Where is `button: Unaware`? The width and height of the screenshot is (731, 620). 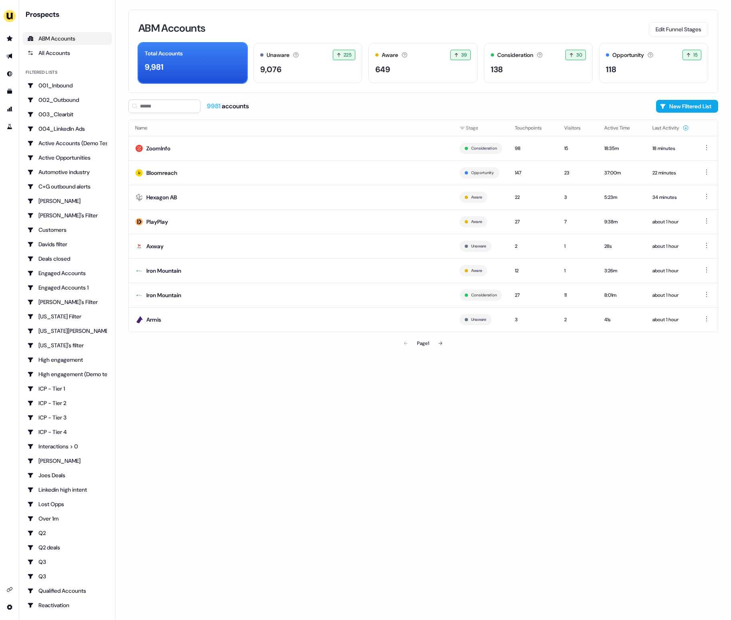
button: Unaware is located at coordinates (479, 320).